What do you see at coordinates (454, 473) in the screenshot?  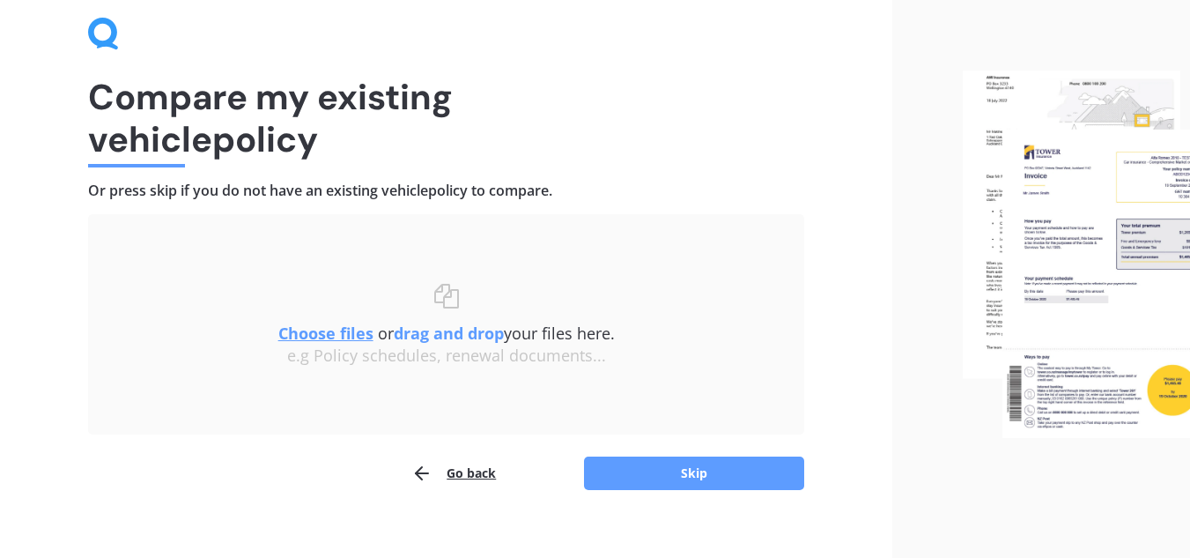 I see `button: Go back` at bounding box center [454, 473].